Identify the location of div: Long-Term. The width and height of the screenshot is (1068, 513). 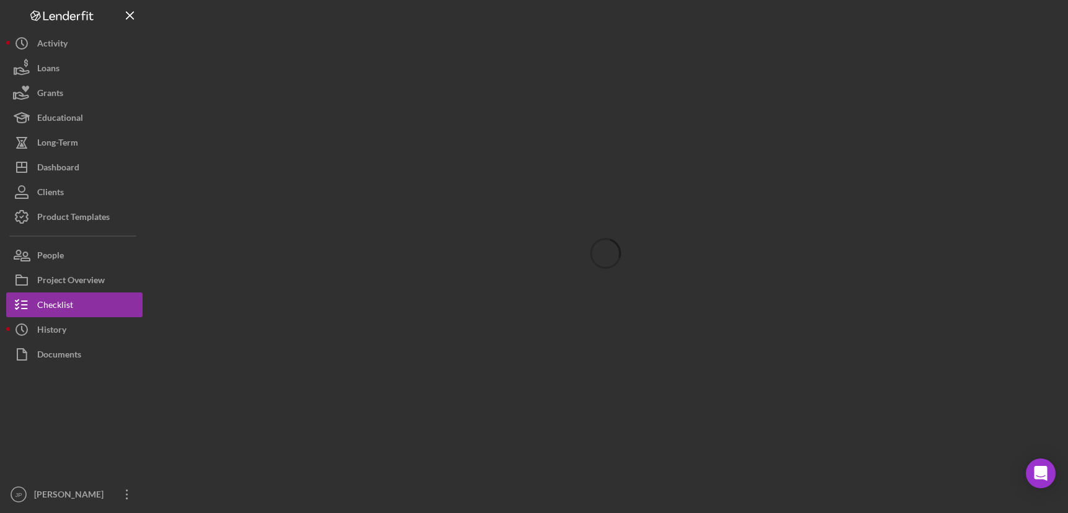
(58, 144).